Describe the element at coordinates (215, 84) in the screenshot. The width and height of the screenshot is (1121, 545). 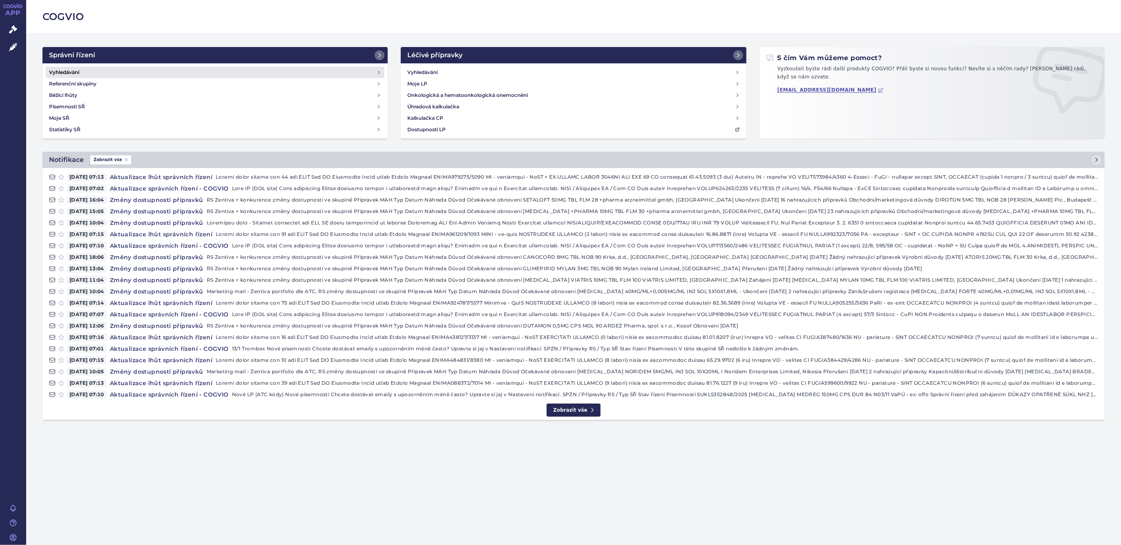
I see `a: Referenční skupiny` at that location.